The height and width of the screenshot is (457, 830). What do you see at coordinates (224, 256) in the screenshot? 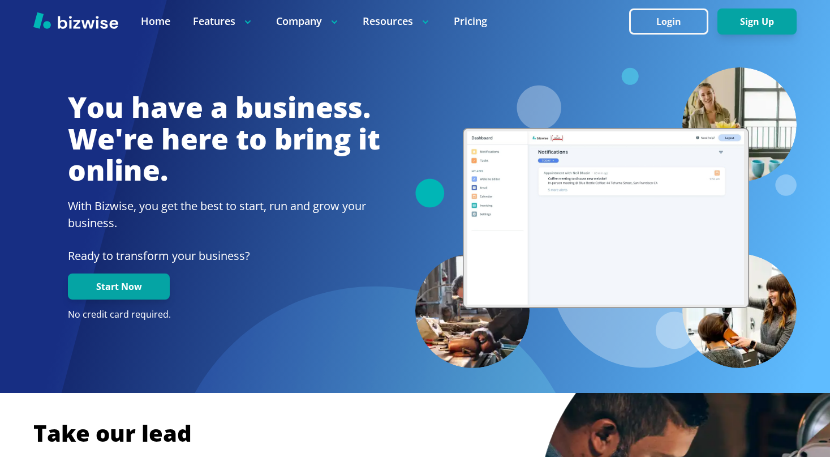
I see `p: Ready to transform your business?` at bounding box center [224, 256].